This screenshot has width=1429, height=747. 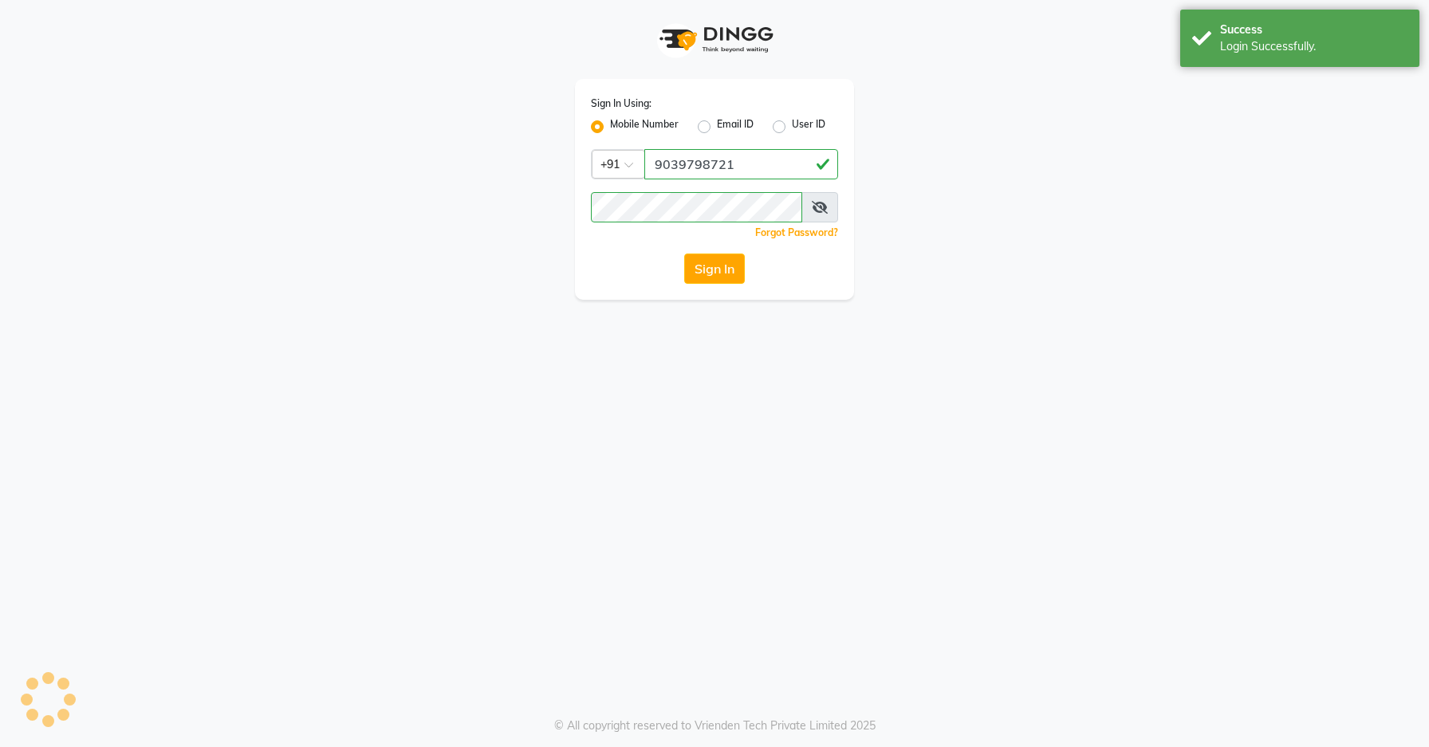 What do you see at coordinates (1313, 46) in the screenshot?
I see `div: Login Successfully.` at bounding box center [1313, 46].